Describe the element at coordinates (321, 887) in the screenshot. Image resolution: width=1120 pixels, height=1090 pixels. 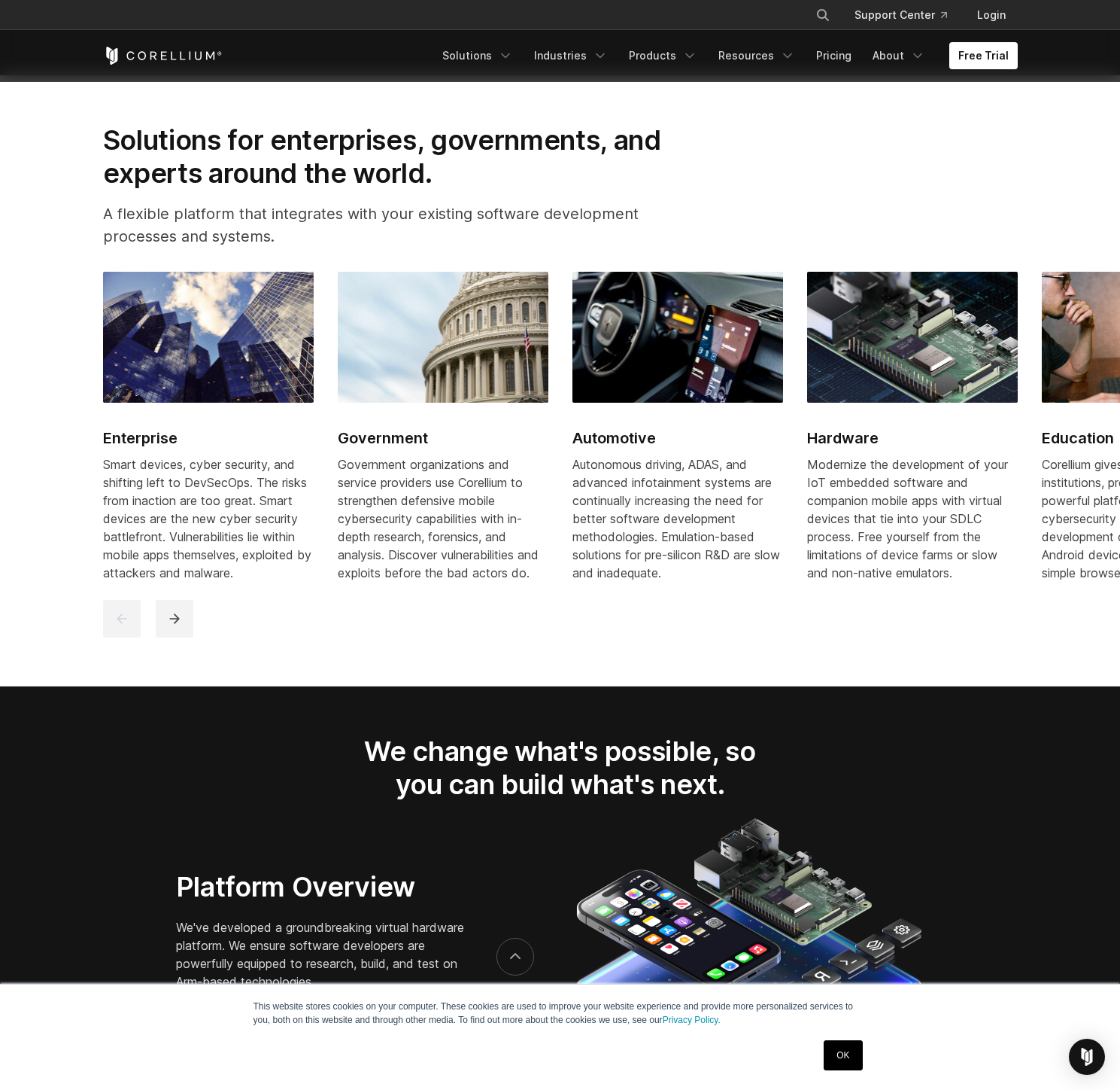
I see `h3: Platform Overview` at that location.